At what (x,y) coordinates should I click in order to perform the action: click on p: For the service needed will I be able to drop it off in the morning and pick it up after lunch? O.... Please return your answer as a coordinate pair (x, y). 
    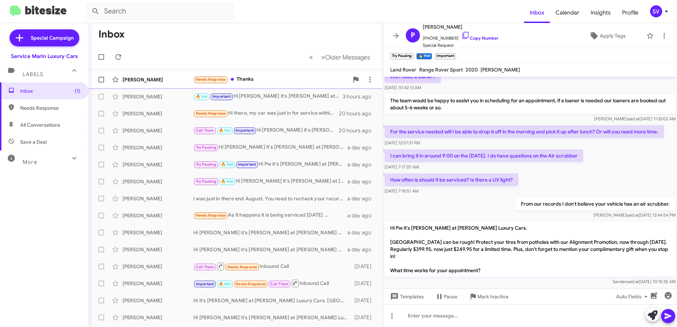
    Looking at the image, I should click on (524, 132).